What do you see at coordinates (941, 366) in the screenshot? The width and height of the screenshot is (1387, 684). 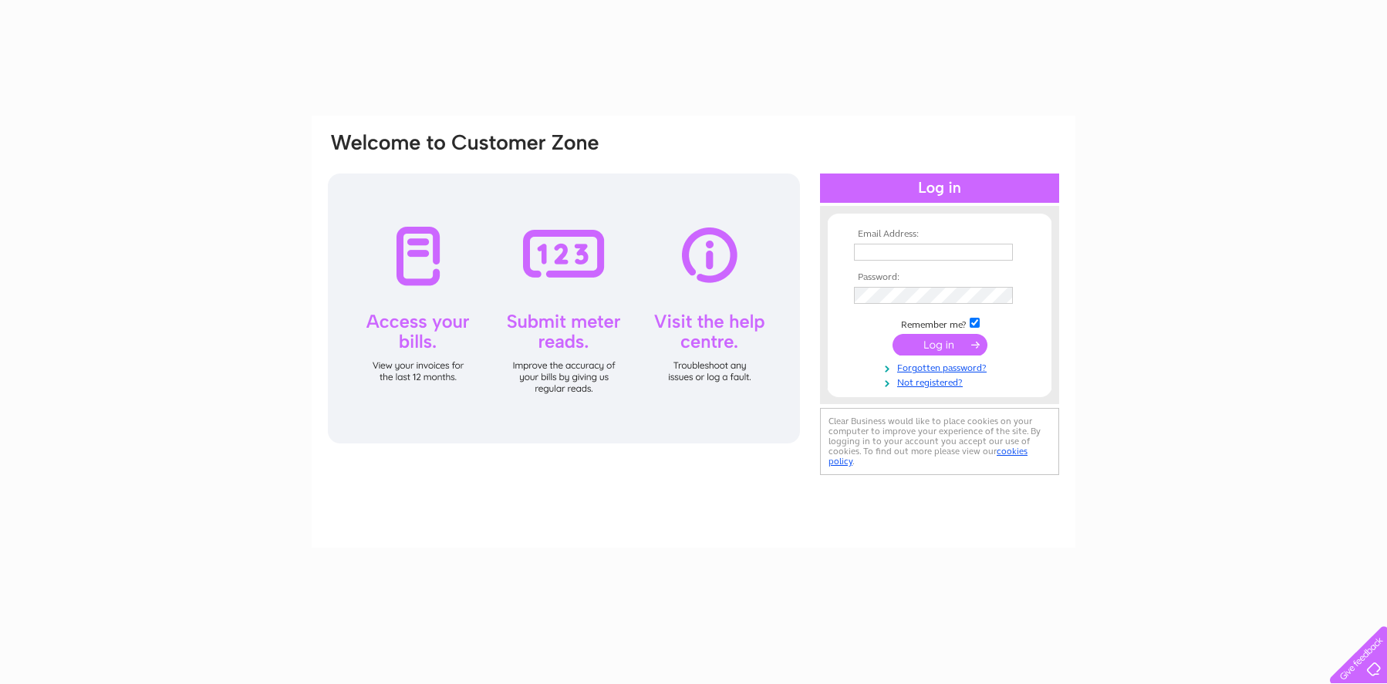 I see `a: Forgotten password?` at bounding box center [941, 366].